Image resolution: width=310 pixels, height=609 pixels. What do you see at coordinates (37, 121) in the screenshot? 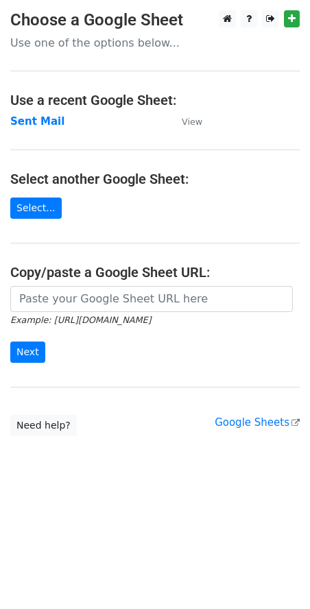
I see `a: Sent Mail` at bounding box center [37, 121].